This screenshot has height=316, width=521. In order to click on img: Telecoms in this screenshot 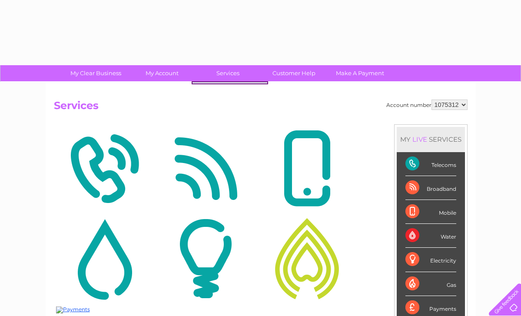, I will do `click(104, 169)`.